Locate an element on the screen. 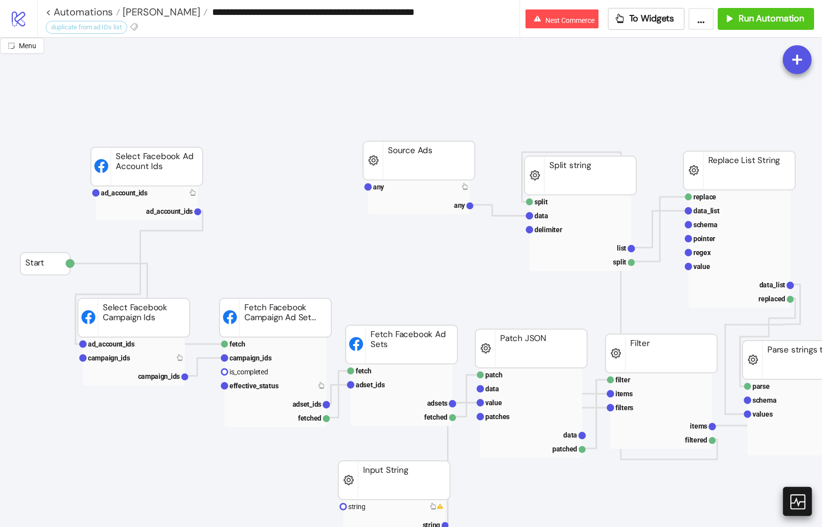 The width and height of the screenshot is (822, 527). text: split is located at coordinates (541, 202).